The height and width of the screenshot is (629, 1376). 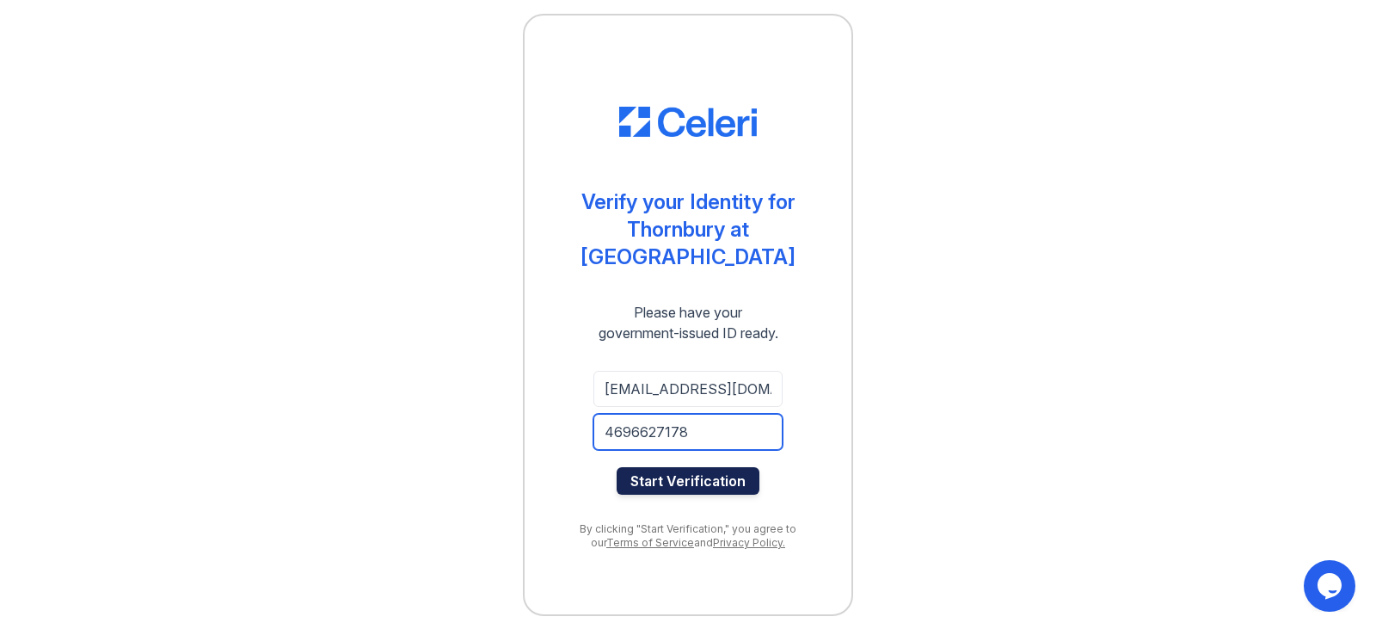 I want to click on img: CE_Logo_Blue-a8612792a0a2168367f1c8372b55b34899dd931a85d93a1a3d3e32e68fde9ad4.png, so click(x=688, y=122).